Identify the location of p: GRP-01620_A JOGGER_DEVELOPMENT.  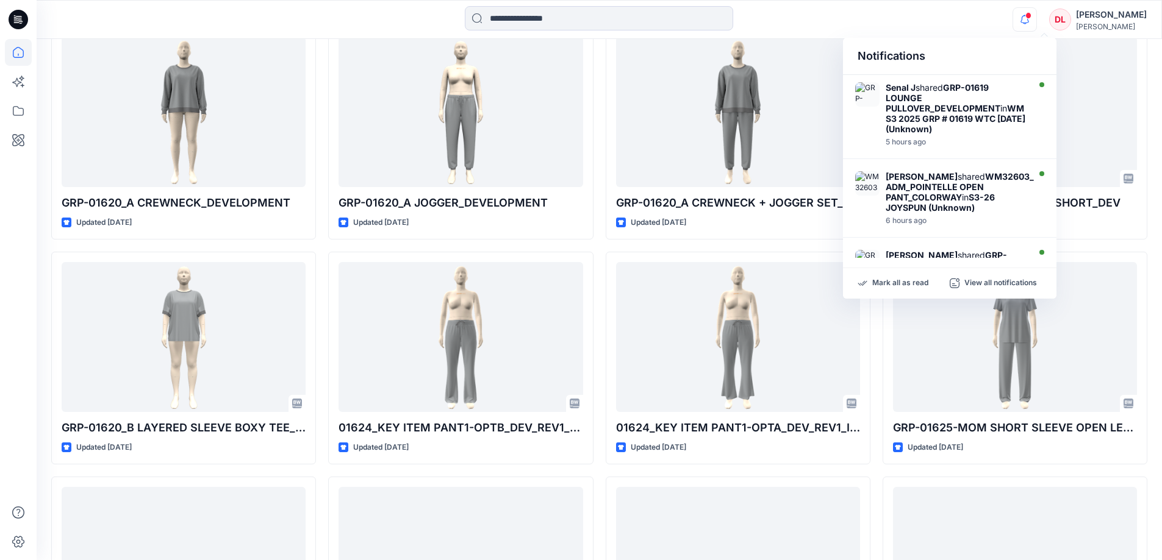
(460, 203).